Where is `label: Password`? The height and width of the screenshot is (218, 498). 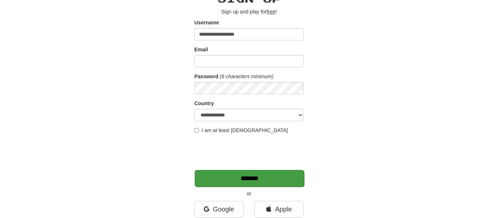
label: Password is located at coordinates (206, 76).